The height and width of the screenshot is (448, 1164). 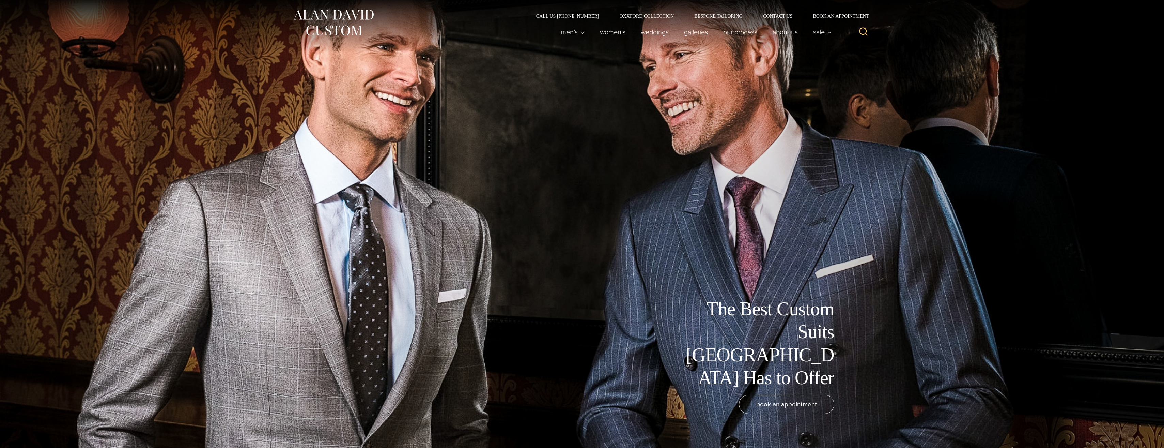 I want to click on a: Book an Appointment, so click(x=837, y=16).